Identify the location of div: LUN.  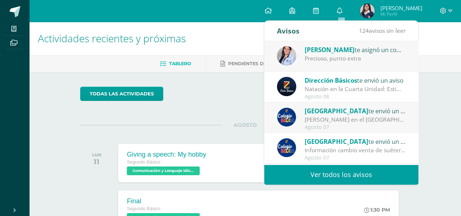
(97, 155).